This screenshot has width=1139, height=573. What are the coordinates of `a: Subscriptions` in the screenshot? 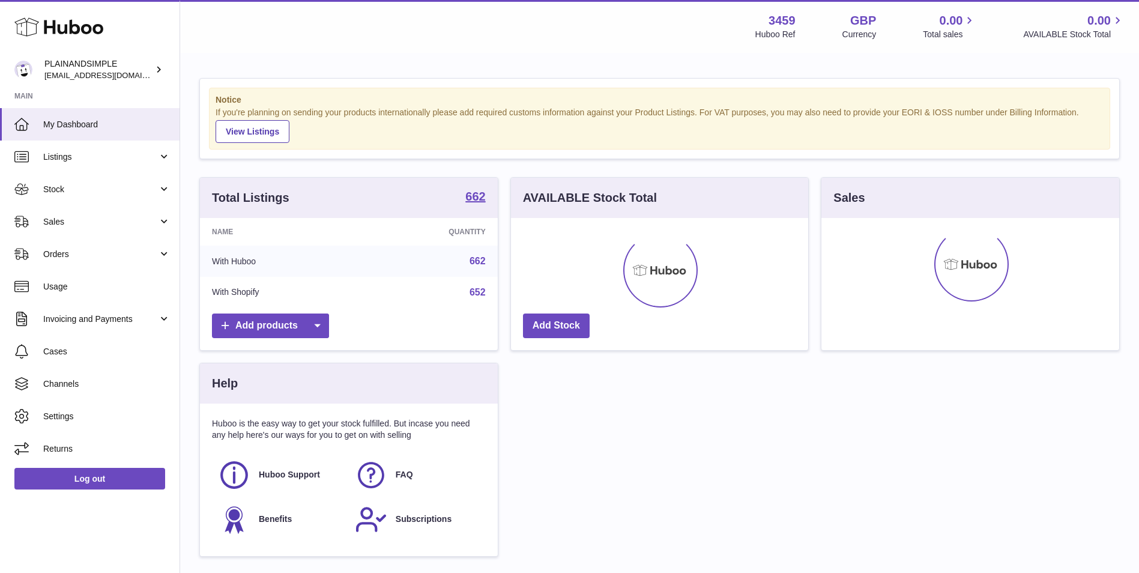 It's located at (417, 519).